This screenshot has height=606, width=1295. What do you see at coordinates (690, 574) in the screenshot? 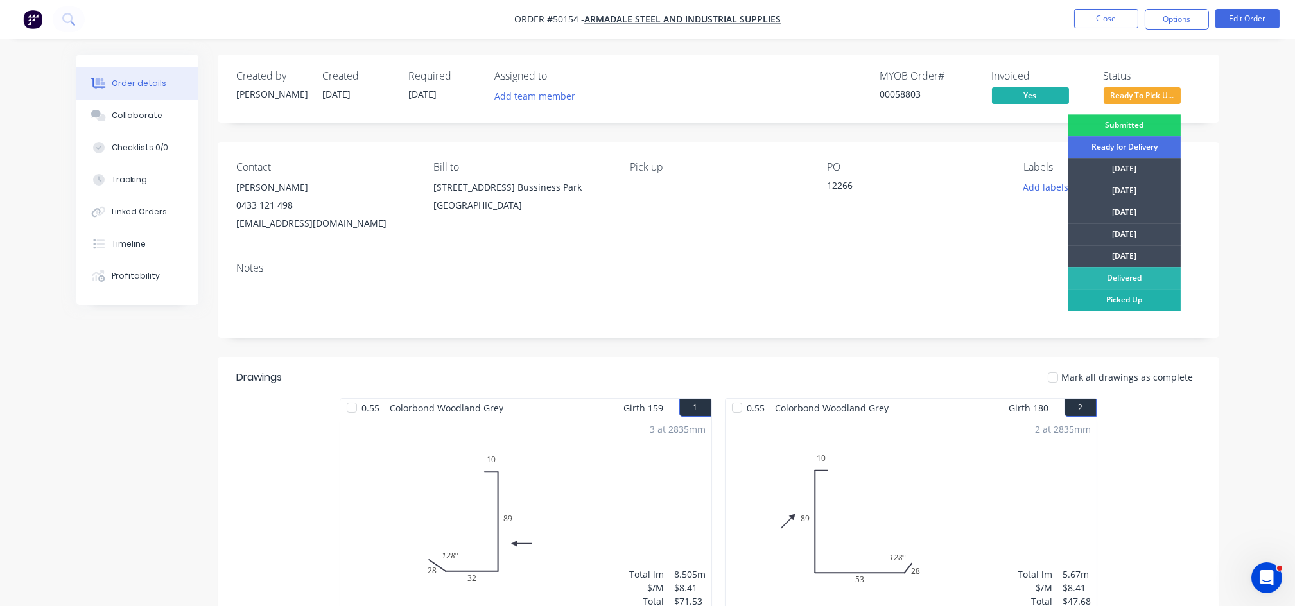
I see `div: 8.505m` at bounding box center [690, 574].